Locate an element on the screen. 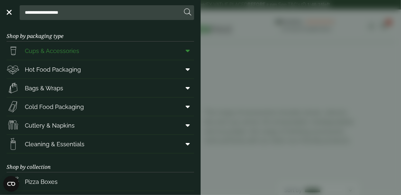 The image size is (401, 195). img: PintNhalf_cup.svg is located at coordinates (13, 51).